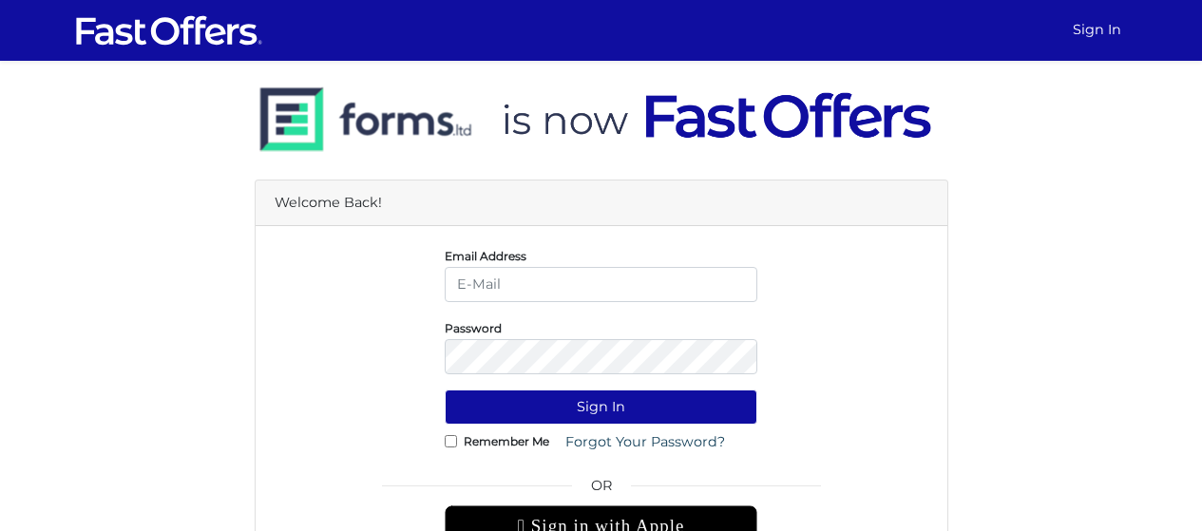 This screenshot has height=531, width=1202. I want to click on a: Sign In, so click(1097, 29).